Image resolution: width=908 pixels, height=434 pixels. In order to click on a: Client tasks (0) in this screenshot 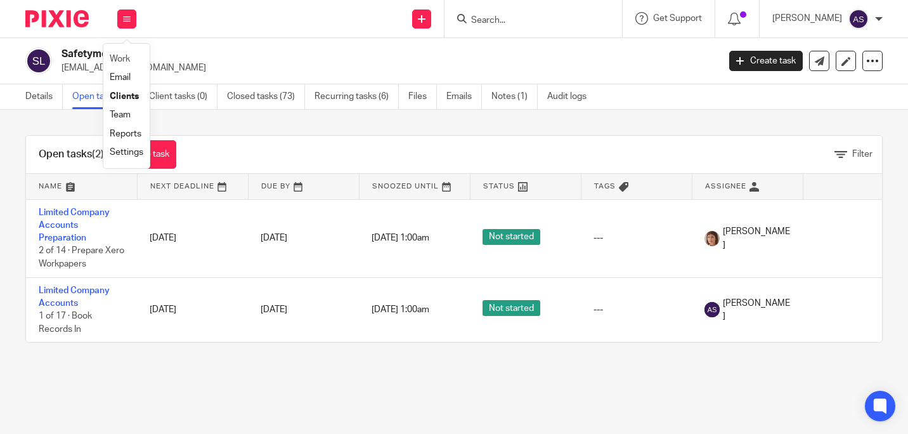, I will do `click(183, 96)`.